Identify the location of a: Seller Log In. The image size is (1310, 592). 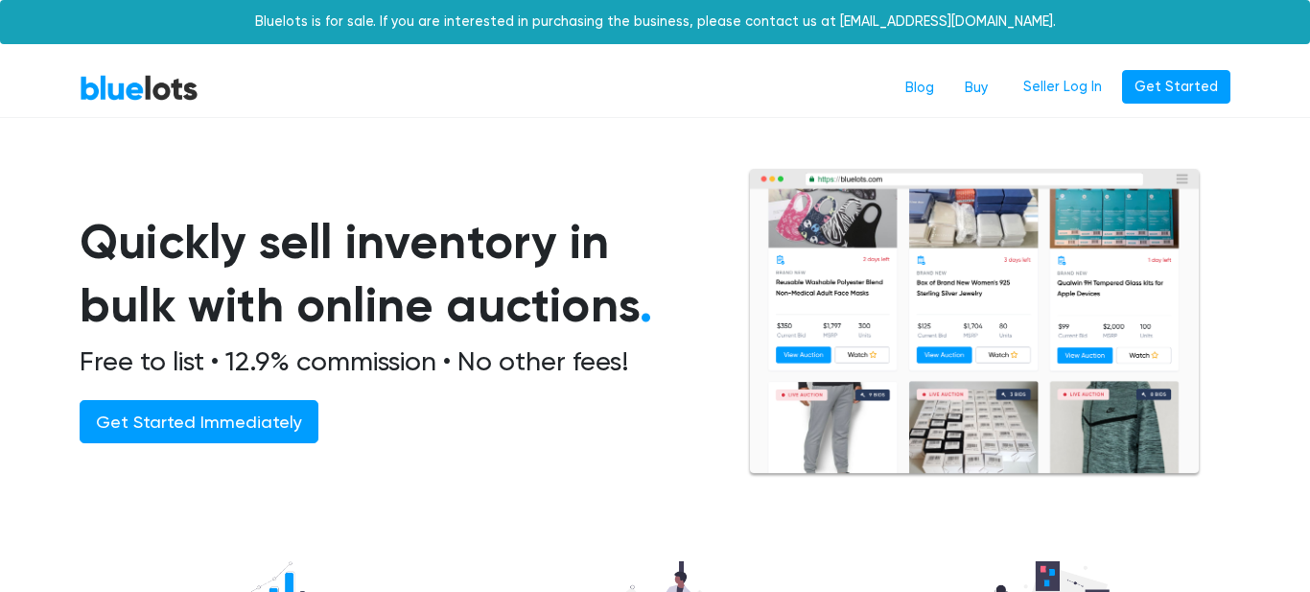
(1063, 87).